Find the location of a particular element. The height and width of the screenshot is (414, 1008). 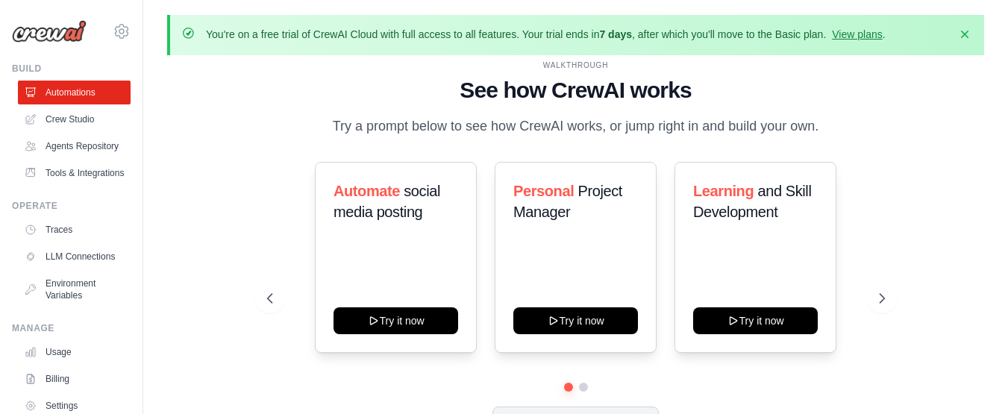

a: LLM Connections is located at coordinates (74, 257).